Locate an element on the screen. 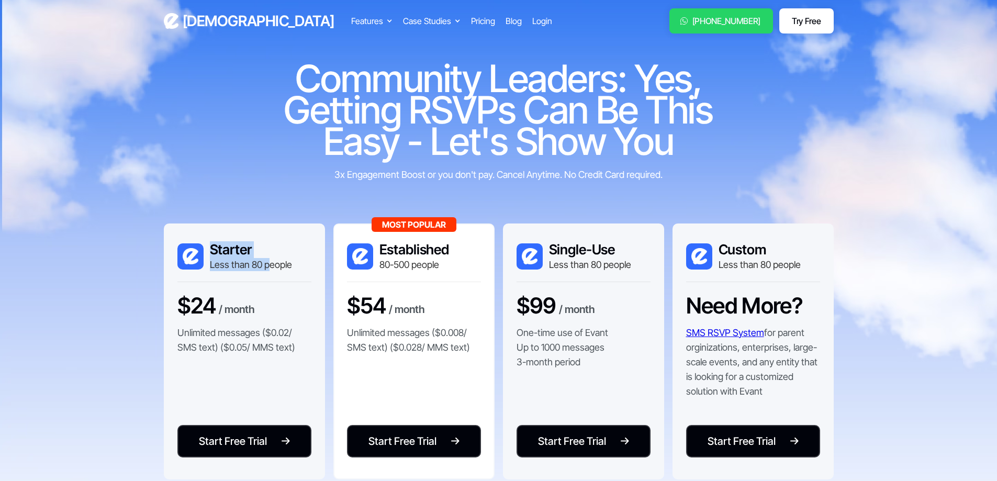 This screenshot has height=481, width=997. h3: $24 is located at coordinates (197, 306).